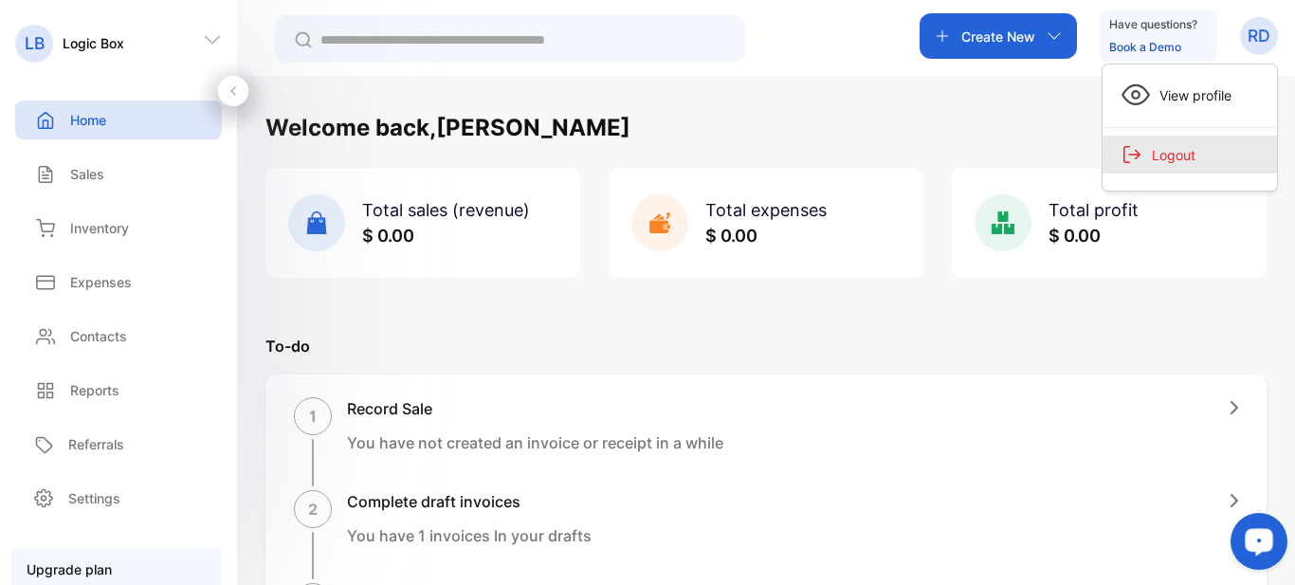 This screenshot has width=1295, height=585. I want to click on p: Expenses, so click(100, 281).